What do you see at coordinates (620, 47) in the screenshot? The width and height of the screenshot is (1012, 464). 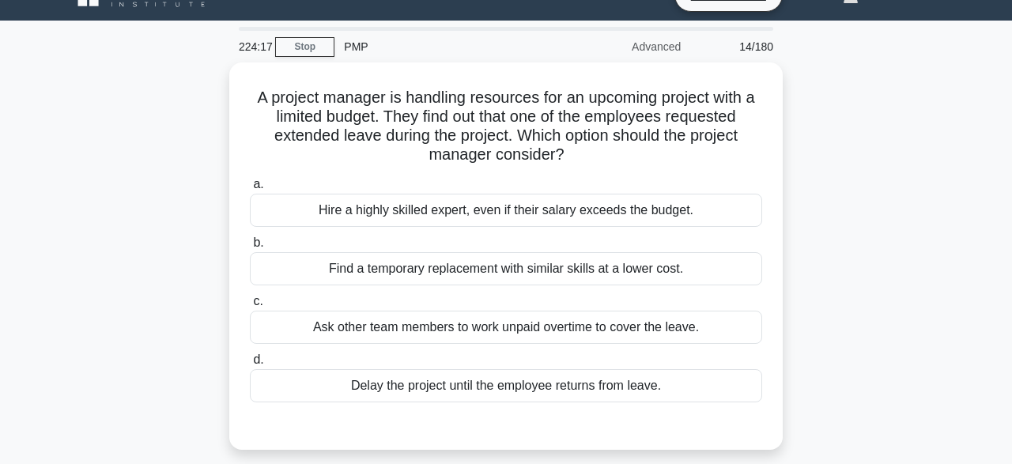 I see `div: Advanced` at bounding box center [620, 47].